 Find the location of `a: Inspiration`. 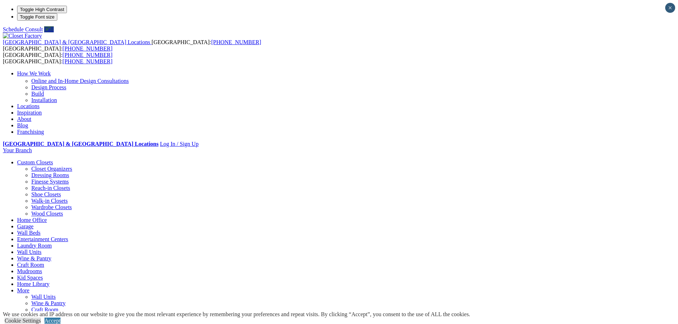

a: Inspiration is located at coordinates (29, 112).